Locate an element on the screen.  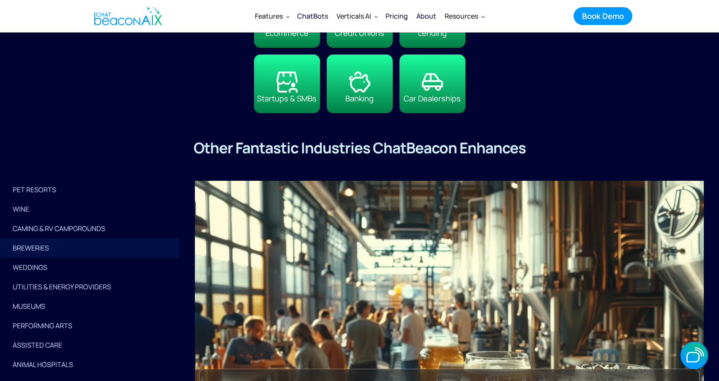
div: ASSISTED CARE is located at coordinates (90, 345).